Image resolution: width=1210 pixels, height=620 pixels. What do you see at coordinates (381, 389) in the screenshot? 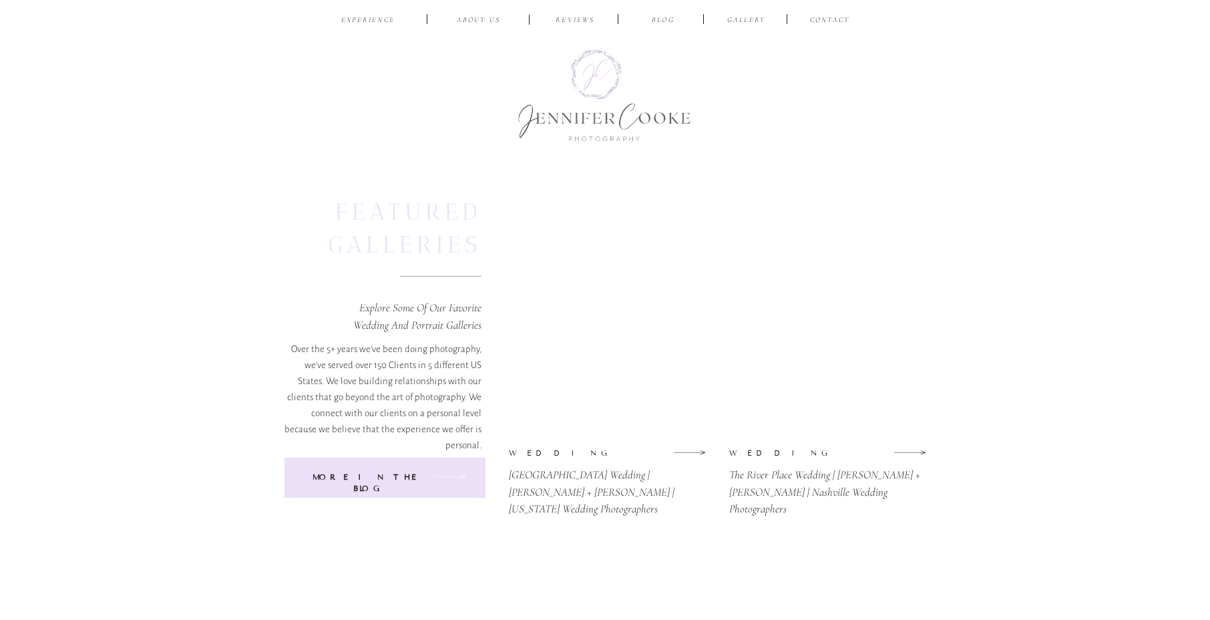
I see `p: Over the 5+ years we've been doing photography, we've served over 150 Clients in 5 different US S...` at bounding box center [381, 389].